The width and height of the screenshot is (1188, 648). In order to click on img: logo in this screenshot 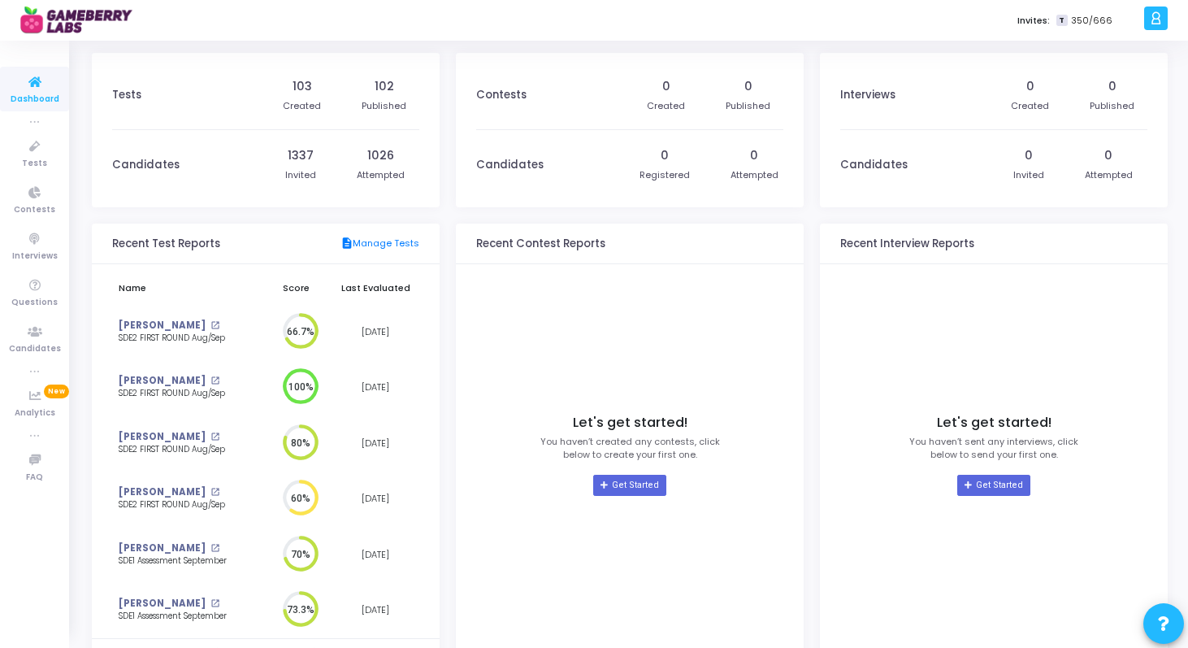, I will do `click(81, 20)`.